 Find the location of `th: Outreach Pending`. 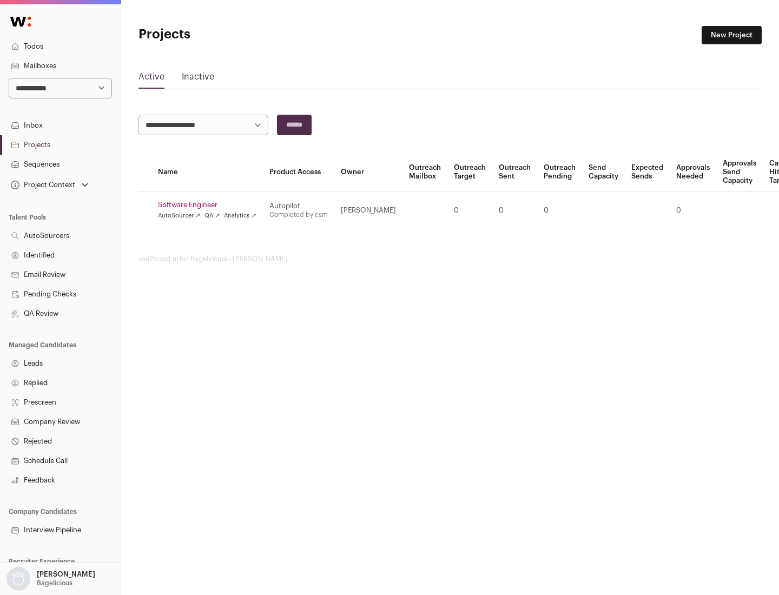

th: Outreach Pending is located at coordinates (560, 172).